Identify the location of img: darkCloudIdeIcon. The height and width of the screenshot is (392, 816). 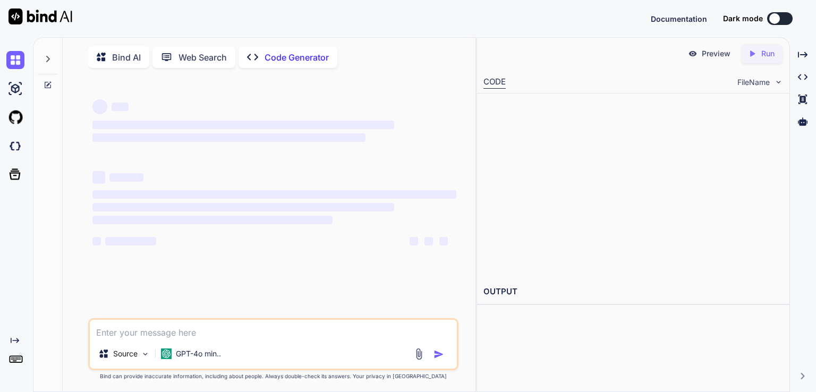
(15, 146).